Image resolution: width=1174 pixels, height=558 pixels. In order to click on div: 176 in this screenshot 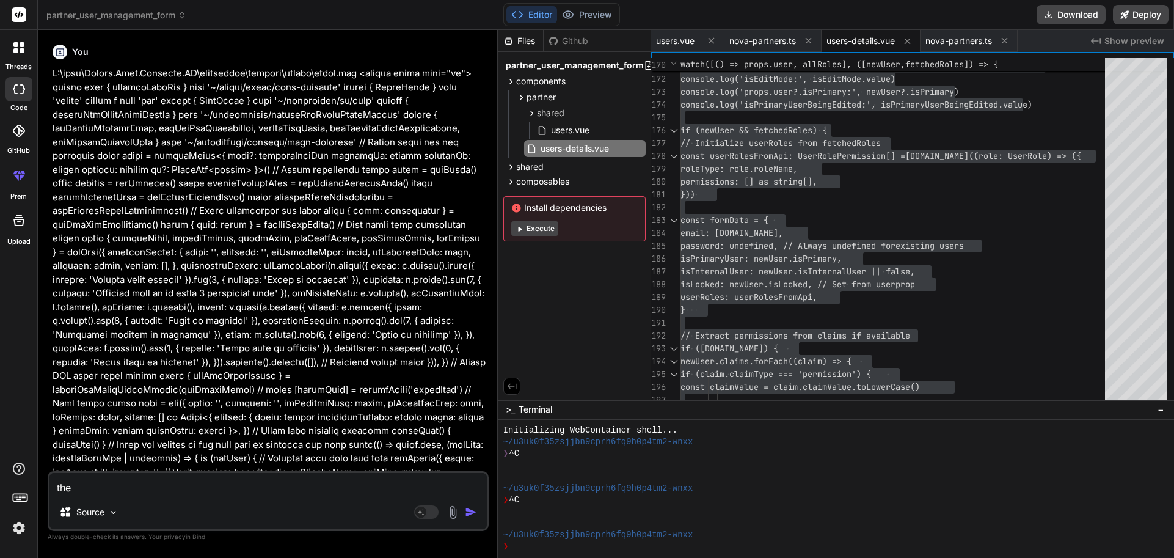, I will do `click(658, 130)`.